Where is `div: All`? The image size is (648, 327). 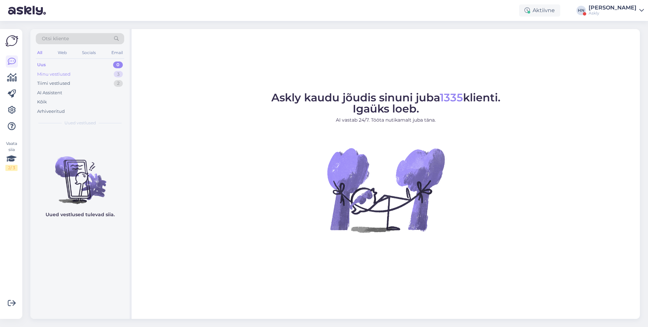 div: All is located at coordinates (39, 53).